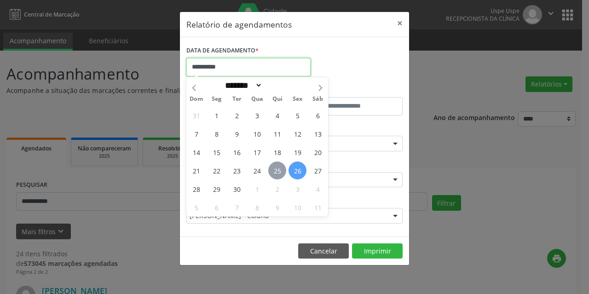 The height and width of the screenshot is (294, 589). What do you see at coordinates (196, 115) in the screenshot?
I see `span: Agosto 31, 2025` at bounding box center [196, 115].